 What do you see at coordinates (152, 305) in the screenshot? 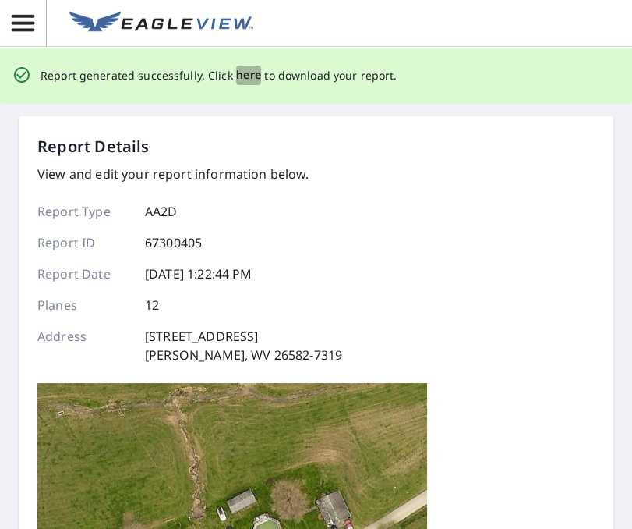
I see `p: 12` at bounding box center [152, 305].